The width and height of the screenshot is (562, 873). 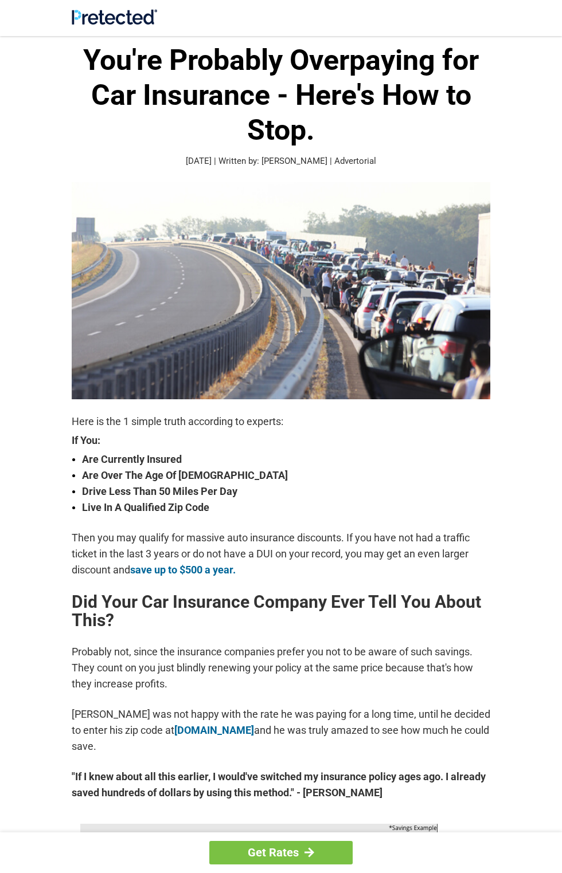 I want to click on a: Get Rates, so click(x=281, y=853).